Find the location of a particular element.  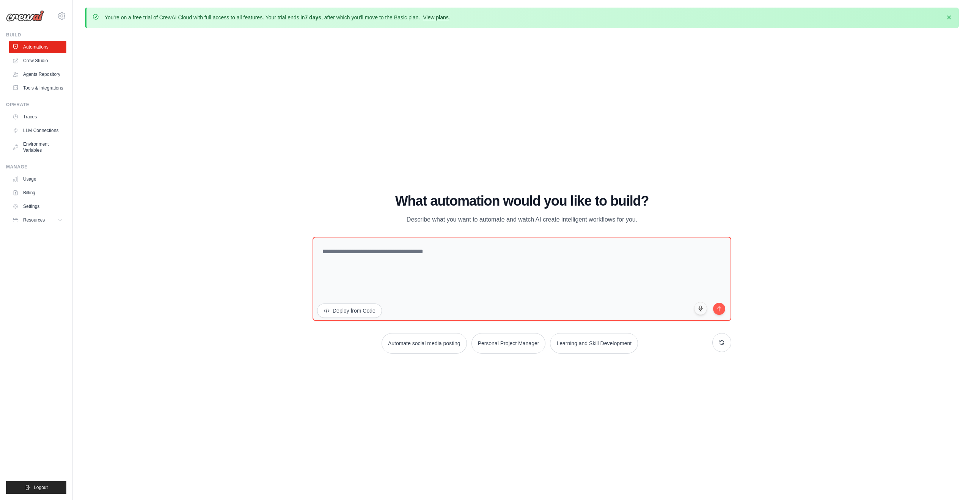

a: Traces is located at coordinates (38, 117).